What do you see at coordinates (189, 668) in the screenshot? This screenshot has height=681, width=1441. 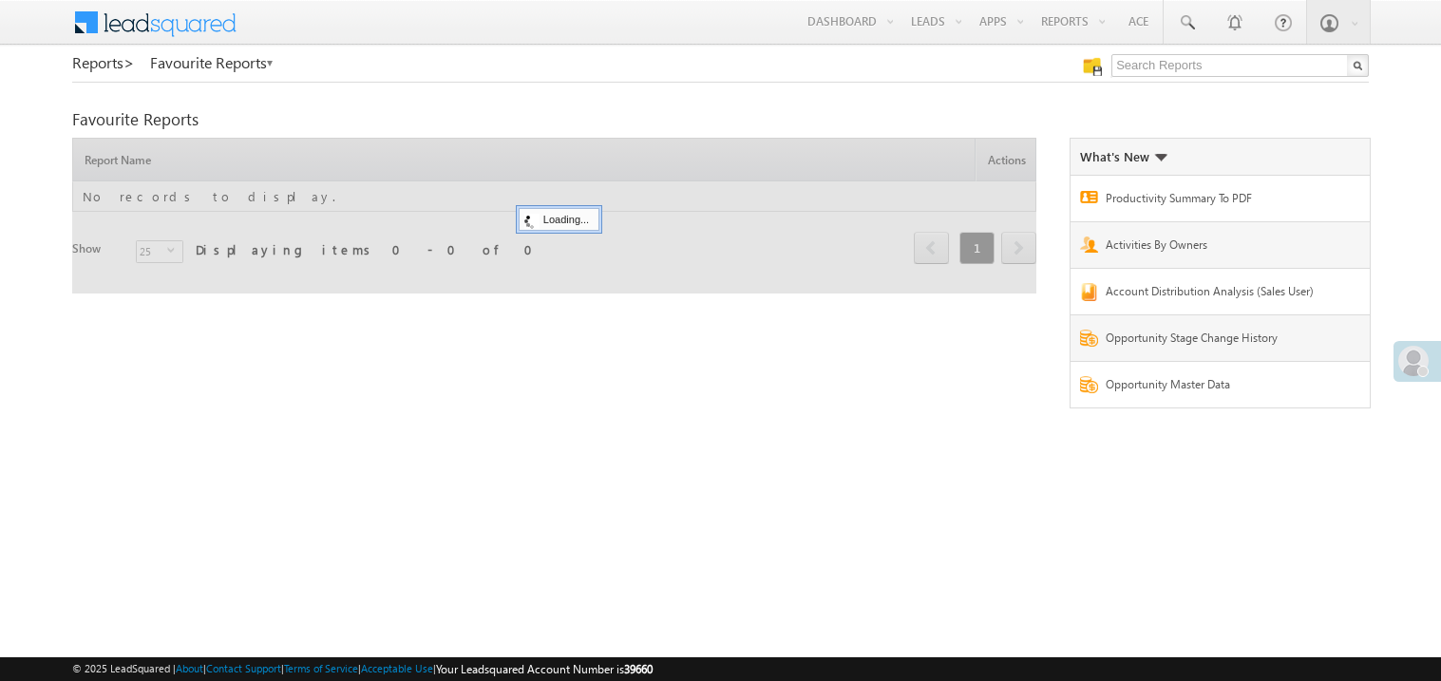 I see `a: About` at bounding box center [189, 668].